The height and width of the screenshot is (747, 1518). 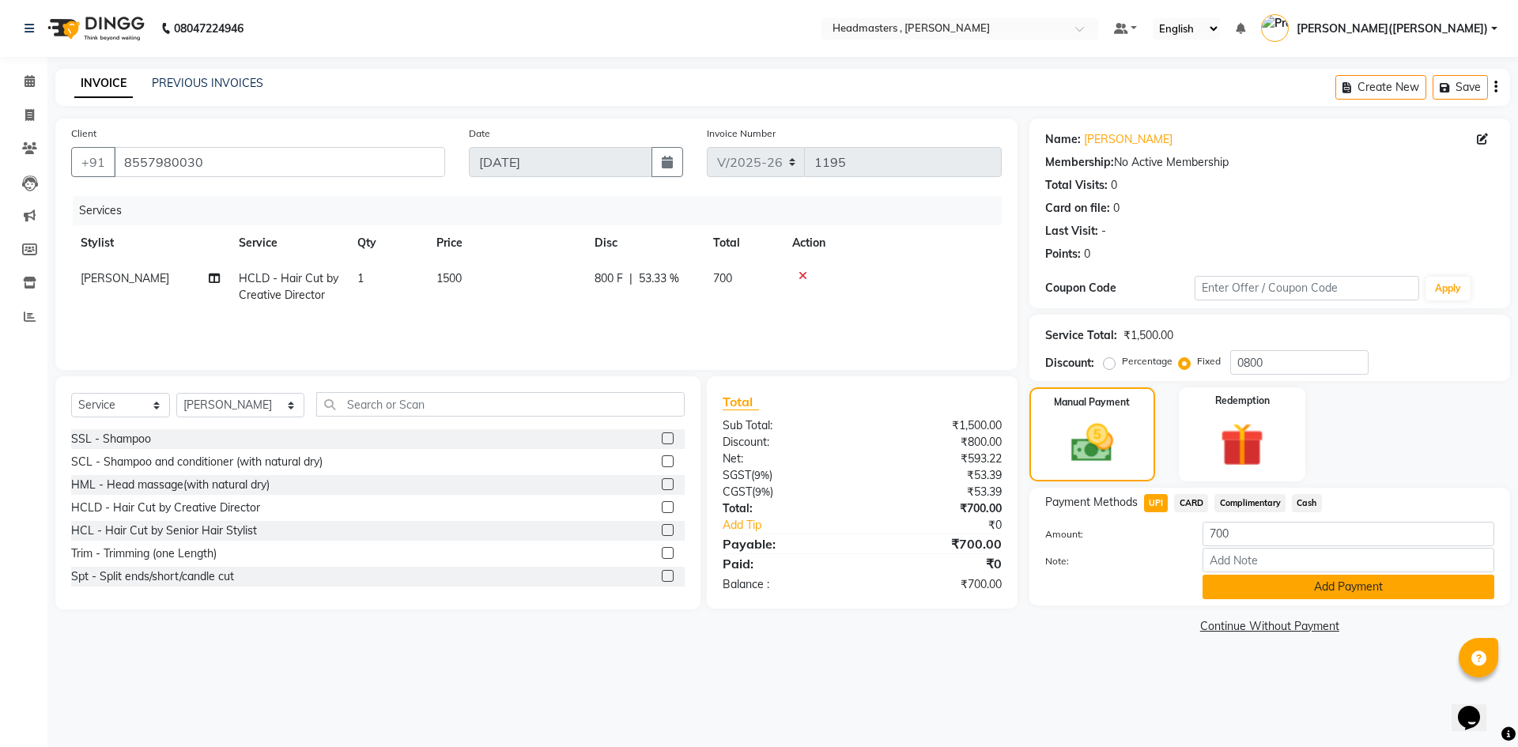 What do you see at coordinates (153, 576) in the screenshot?
I see `div: Spt - Split ends/short/candle cut` at bounding box center [153, 576].